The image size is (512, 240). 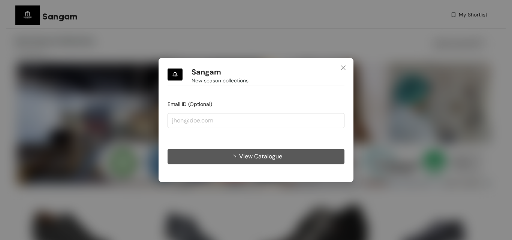 I want to click on span: close, so click(x=344, y=68).